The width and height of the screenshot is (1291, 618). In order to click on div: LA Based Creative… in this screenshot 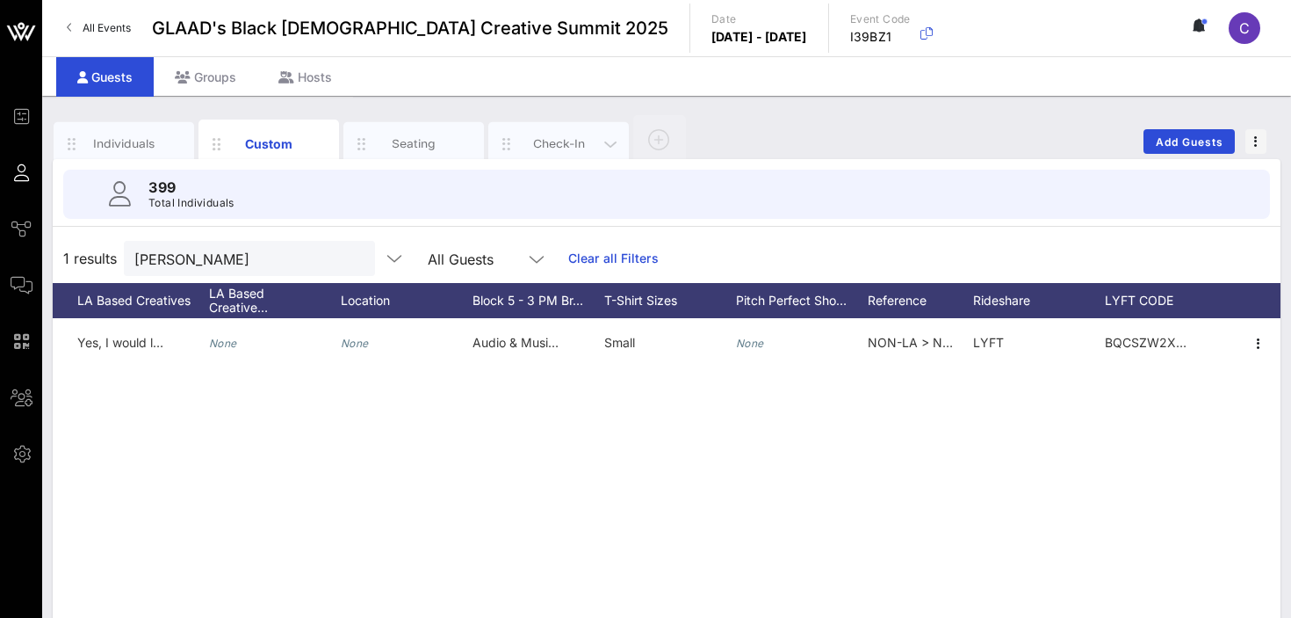, I will do `click(275, 300)`.